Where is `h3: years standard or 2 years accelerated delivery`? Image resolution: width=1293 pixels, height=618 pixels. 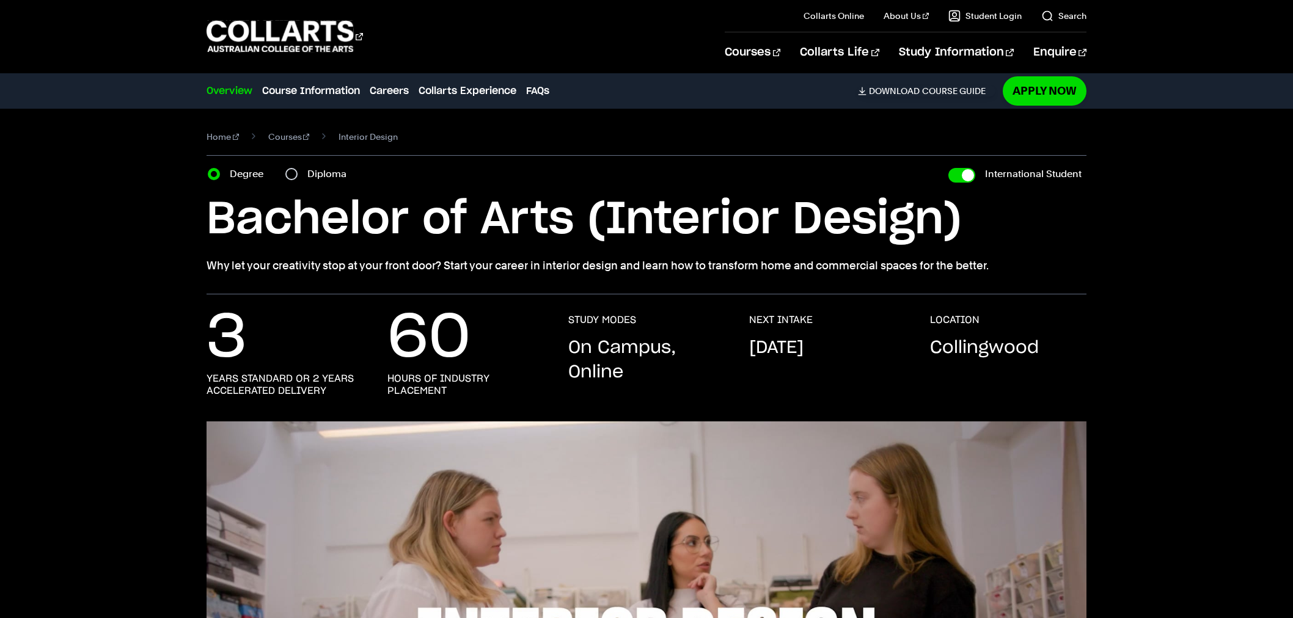
h3: years standard or 2 years accelerated delivery is located at coordinates (285, 385).